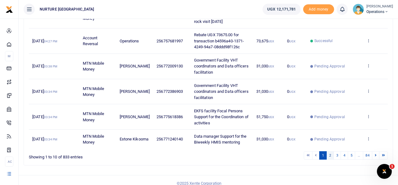  I want to click on a: logo-small logo-large logo-large, so click(9, 9).